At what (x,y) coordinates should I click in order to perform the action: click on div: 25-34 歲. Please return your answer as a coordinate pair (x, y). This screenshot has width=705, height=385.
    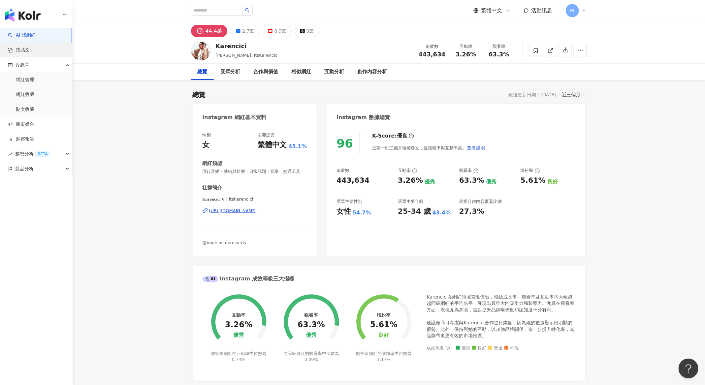
    Looking at the image, I should click on (414, 211).